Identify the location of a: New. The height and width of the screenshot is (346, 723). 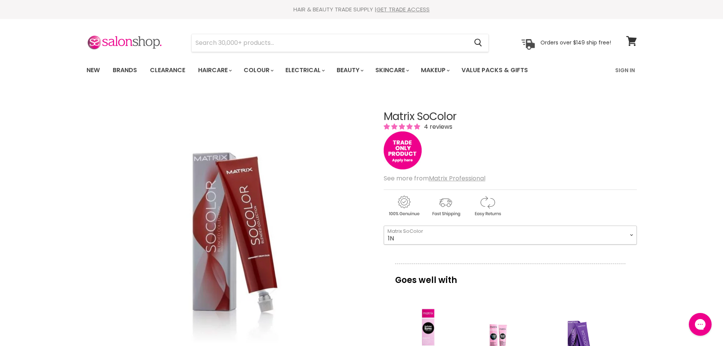
(93, 70).